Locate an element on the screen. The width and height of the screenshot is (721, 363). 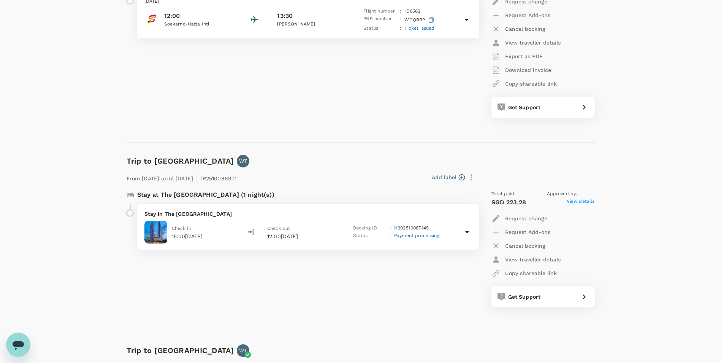
p: 12:00 is located at coordinates (198, 16).